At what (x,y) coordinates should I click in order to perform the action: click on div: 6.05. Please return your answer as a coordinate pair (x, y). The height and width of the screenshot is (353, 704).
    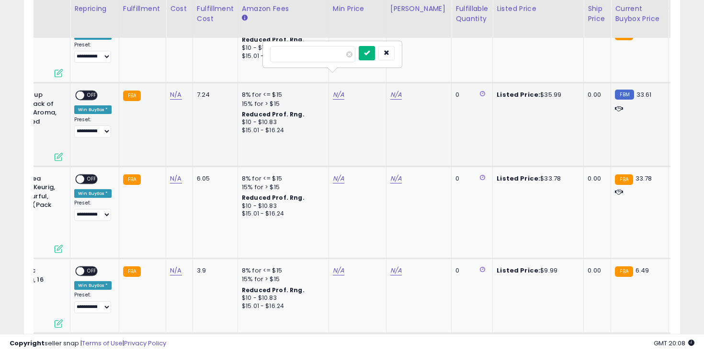
    Looking at the image, I should click on (214, 179).